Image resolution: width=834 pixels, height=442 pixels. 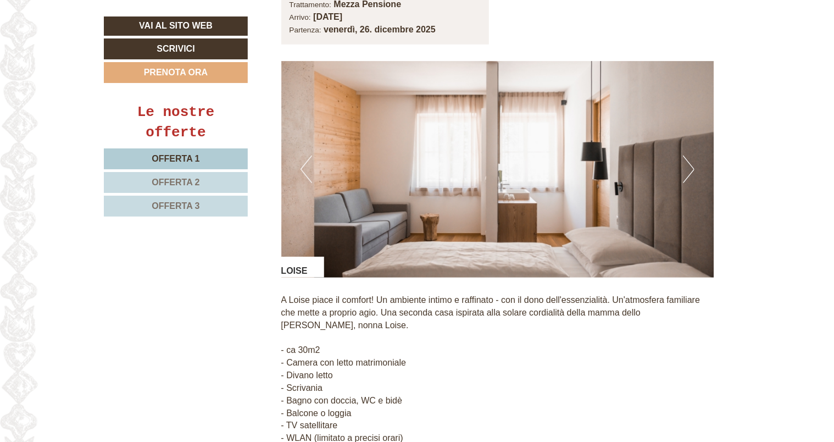 I want to click on img: image, so click(x=498, y=169).